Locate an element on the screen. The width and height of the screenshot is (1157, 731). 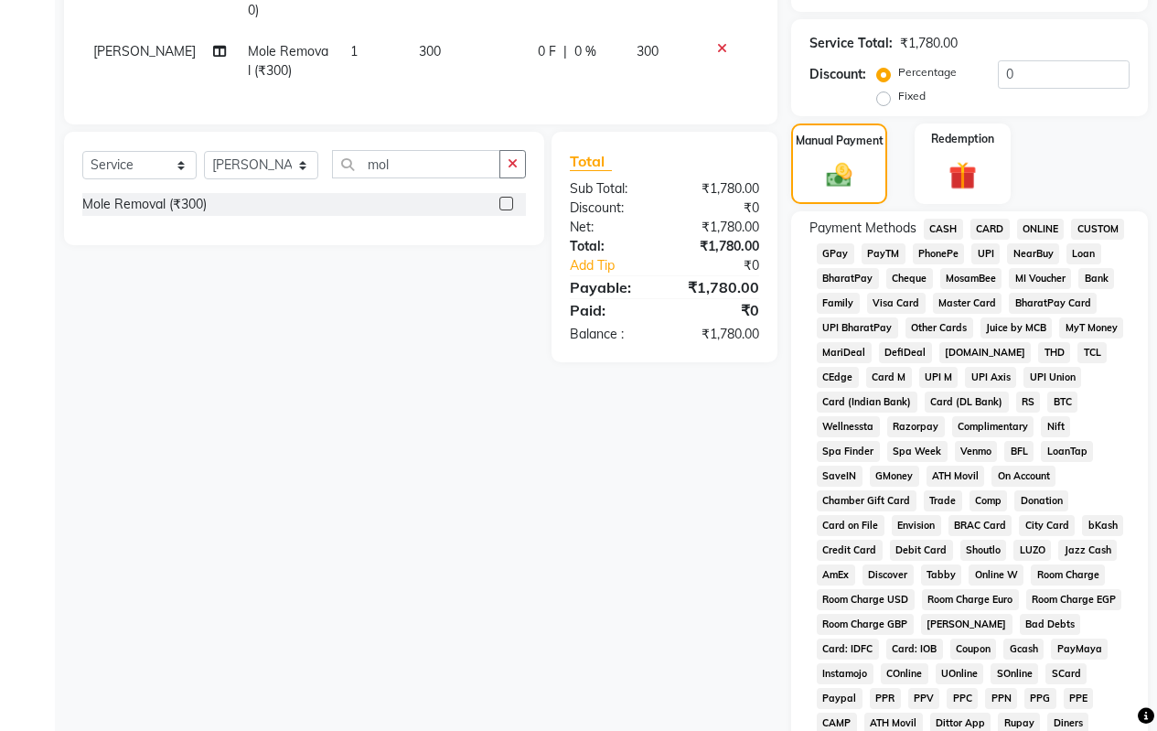
span: CUSTOM is located at coordinates (1098, 229).